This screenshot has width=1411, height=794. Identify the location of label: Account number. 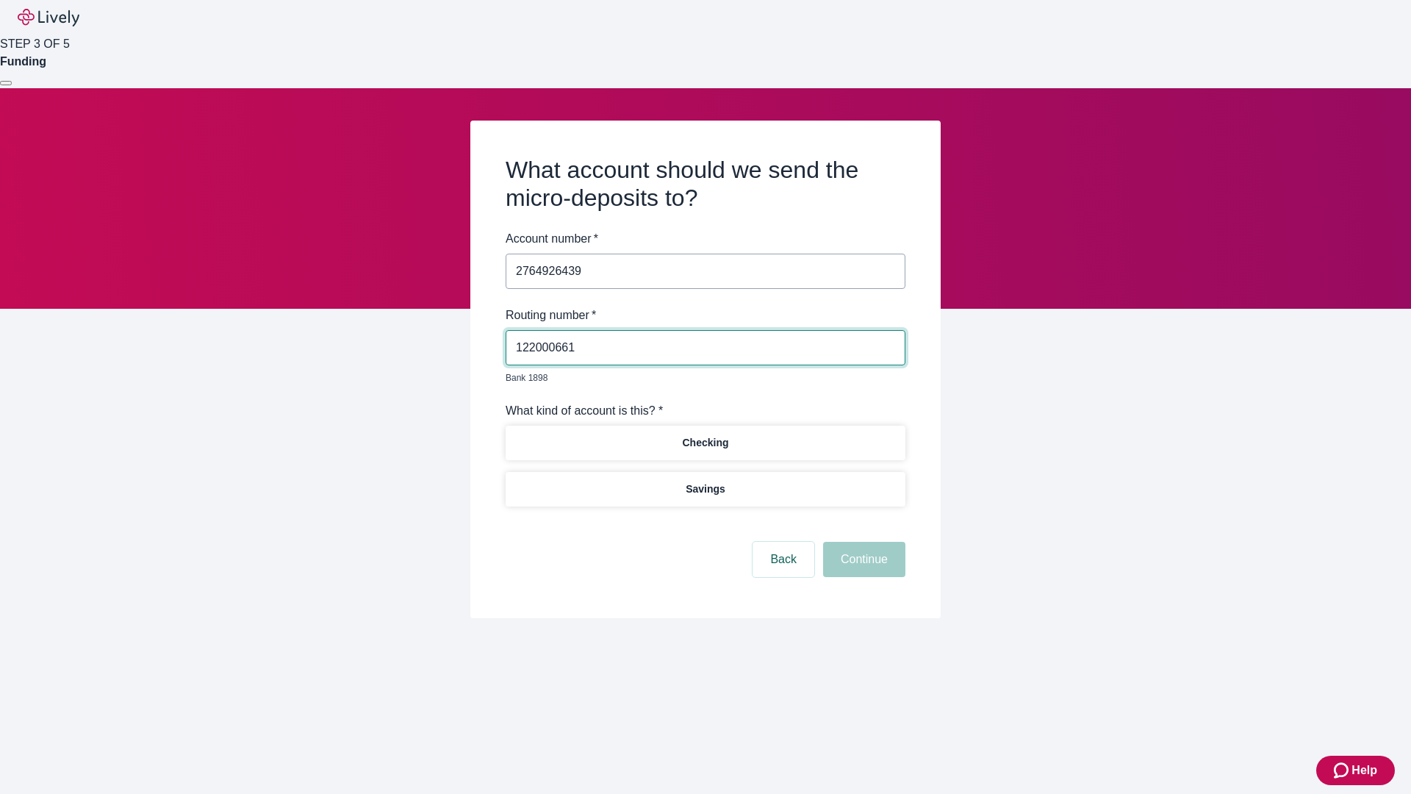
(552, 239).